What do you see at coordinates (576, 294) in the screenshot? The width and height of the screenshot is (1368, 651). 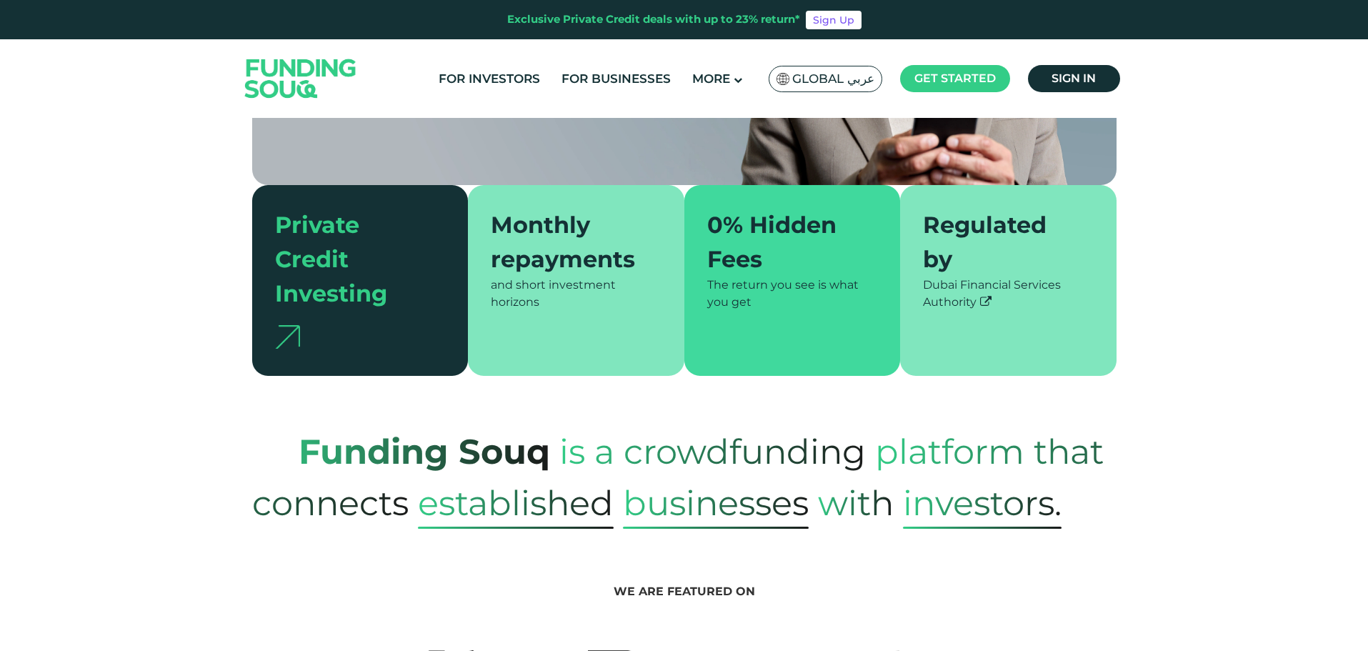 I see `div: and short investment horizons` at bounding box center [576, 294].